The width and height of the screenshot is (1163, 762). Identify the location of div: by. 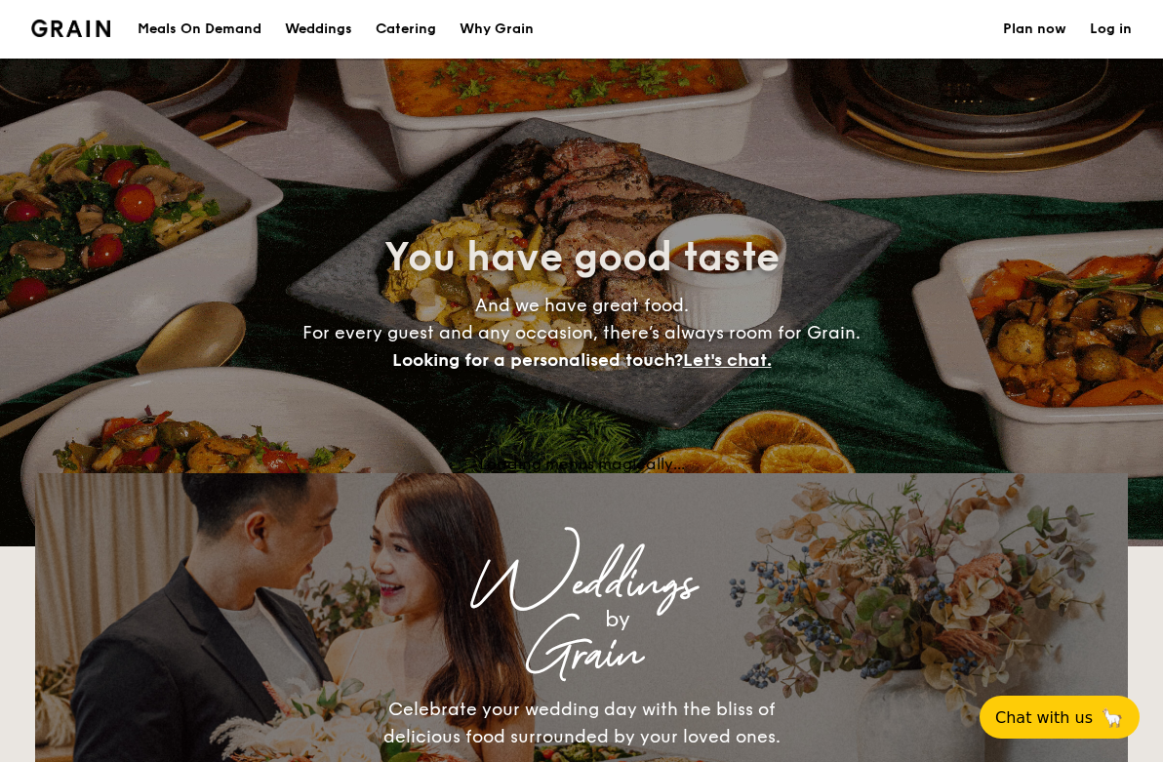
(618, 620).